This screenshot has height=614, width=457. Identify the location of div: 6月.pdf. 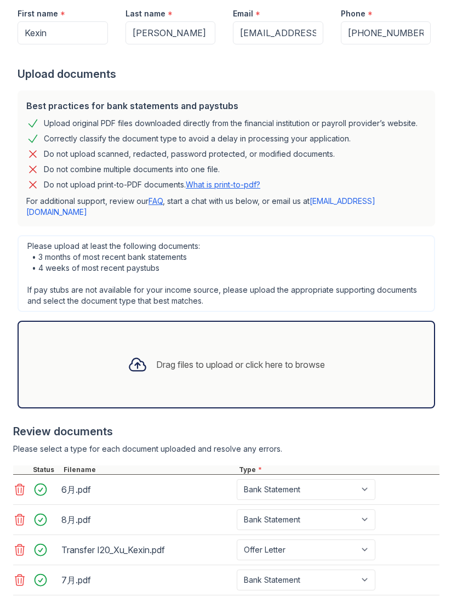
(147, 489).